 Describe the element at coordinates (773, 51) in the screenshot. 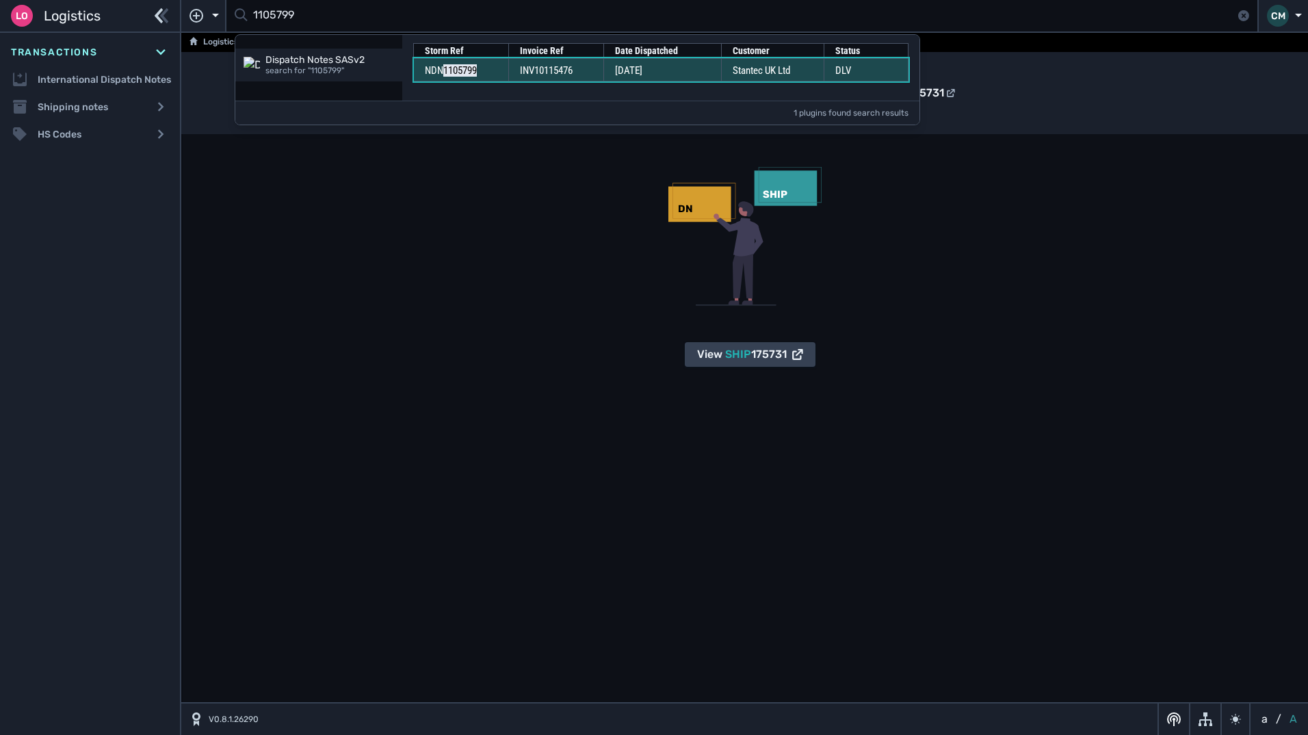

I see `div: Customer` at that location.